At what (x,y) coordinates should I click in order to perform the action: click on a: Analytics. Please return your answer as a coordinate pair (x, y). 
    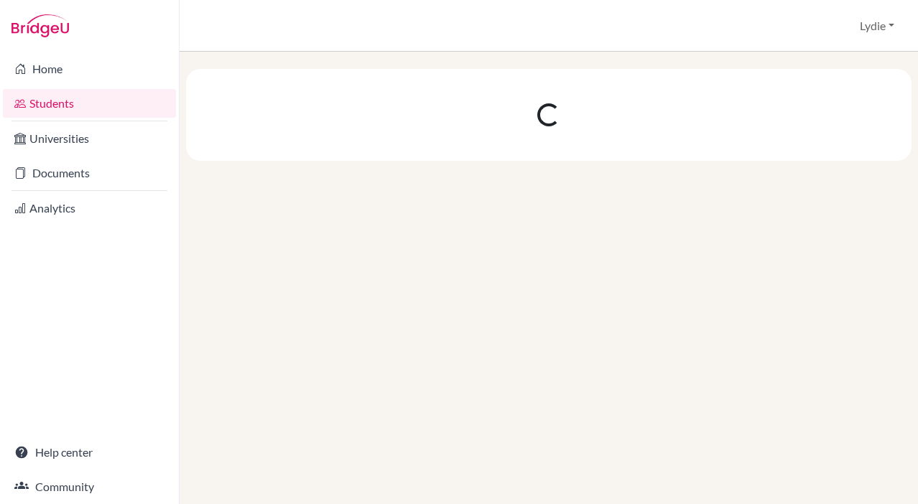
    Looking at the image, I should click on (89, 208).